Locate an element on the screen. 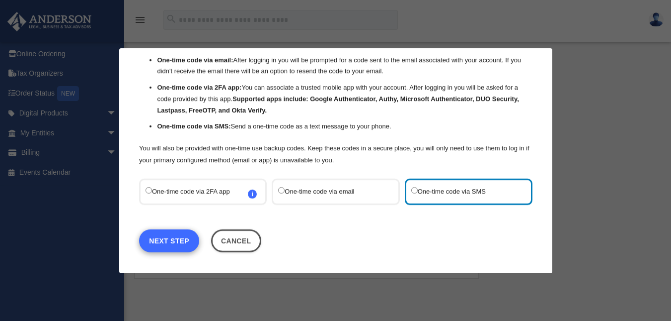  strong: One-time code via email: is located at coordinates (195, 59).